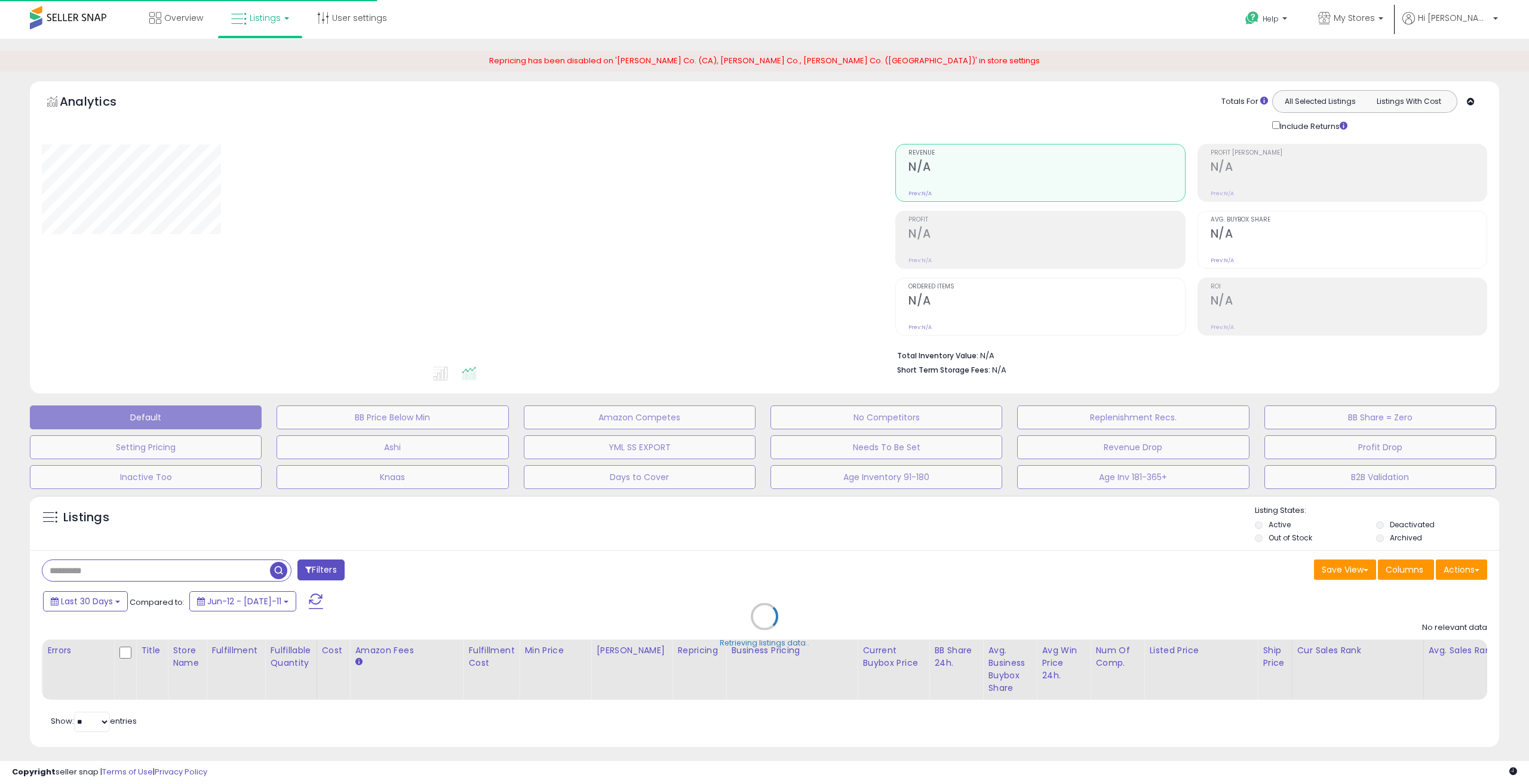 The width and height of the screenshot is (1529, 784). I want to click on a: Terms of Use, so click(127, 771).